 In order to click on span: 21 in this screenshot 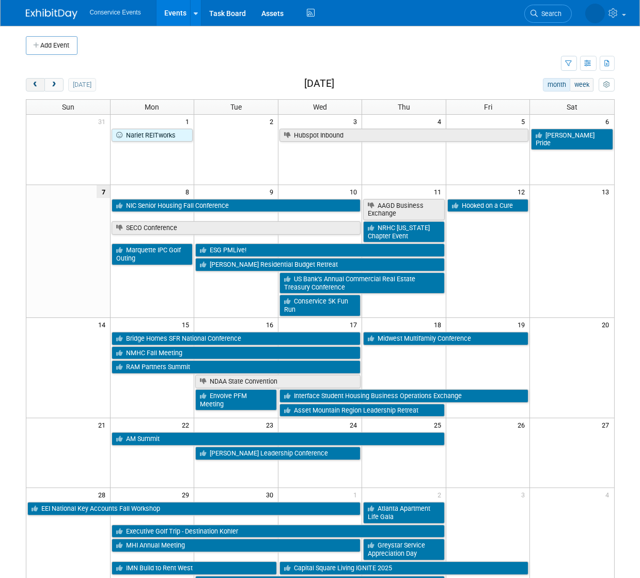, I will do `click(103, 424)`.